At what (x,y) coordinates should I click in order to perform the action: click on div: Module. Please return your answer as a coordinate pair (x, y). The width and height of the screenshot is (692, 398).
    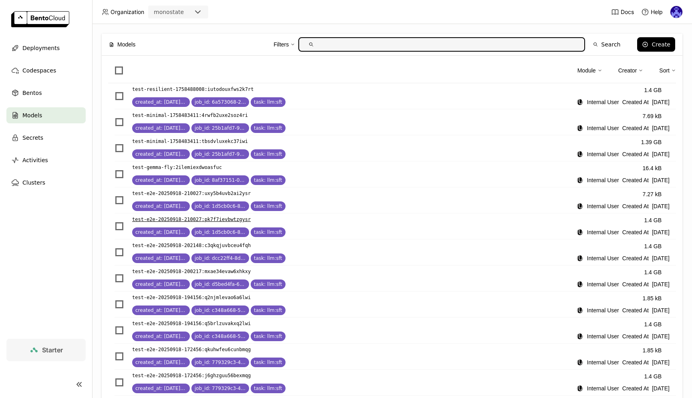
    Looking at the image, I should click on (590, 70).